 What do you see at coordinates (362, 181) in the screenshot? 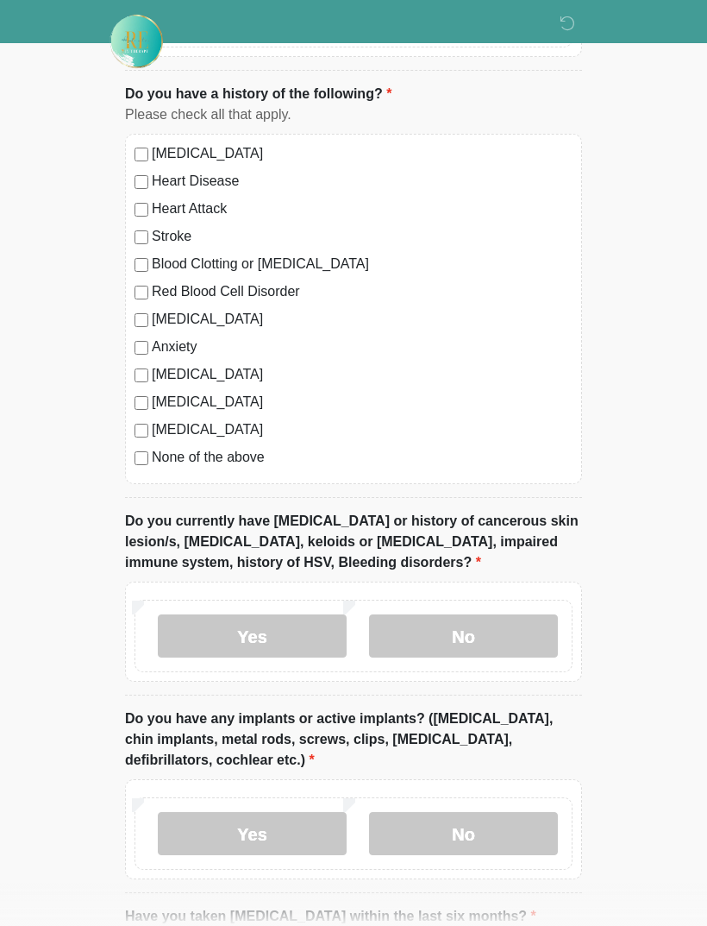
I see `label: Heart Disease` at bounding box center [362, 181].